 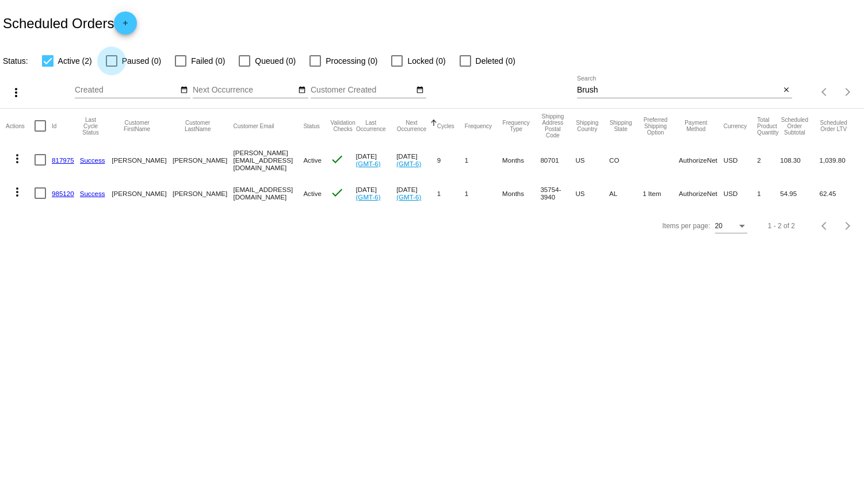 I want to click on button: Change sorting for CurrencyIso, so click(x=735, y=126).